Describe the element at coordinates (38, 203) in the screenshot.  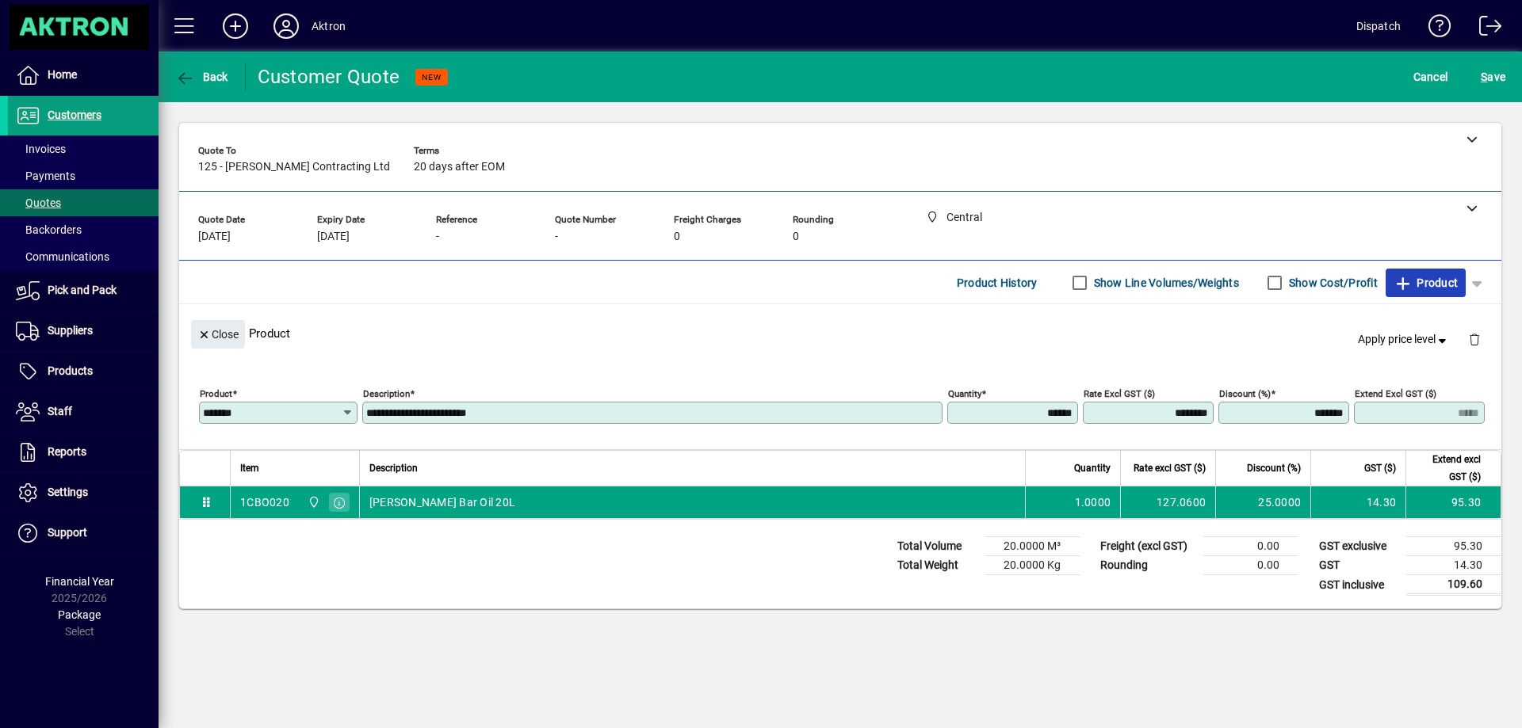
I see `span: Quotes` at that location.